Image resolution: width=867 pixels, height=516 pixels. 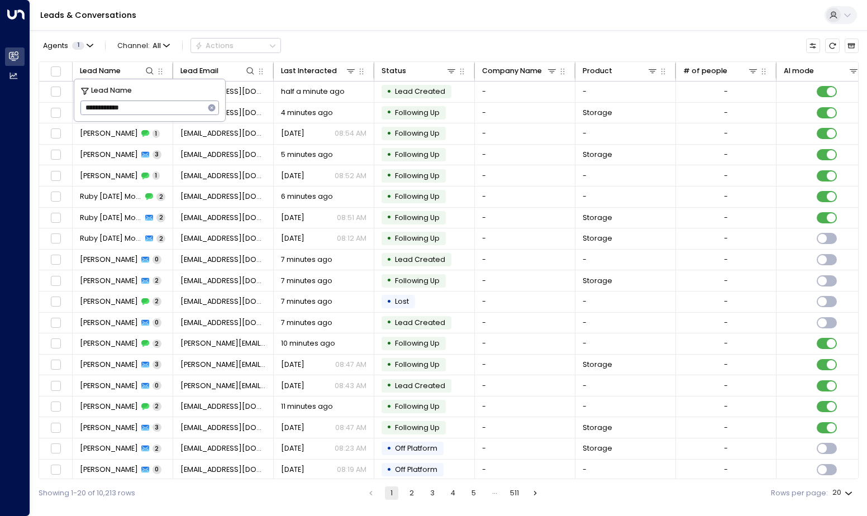 What do you see at coordinates (351, 238) in the screenshot?
I see `p: 08:12 AM` at bounding box center [351, 238].